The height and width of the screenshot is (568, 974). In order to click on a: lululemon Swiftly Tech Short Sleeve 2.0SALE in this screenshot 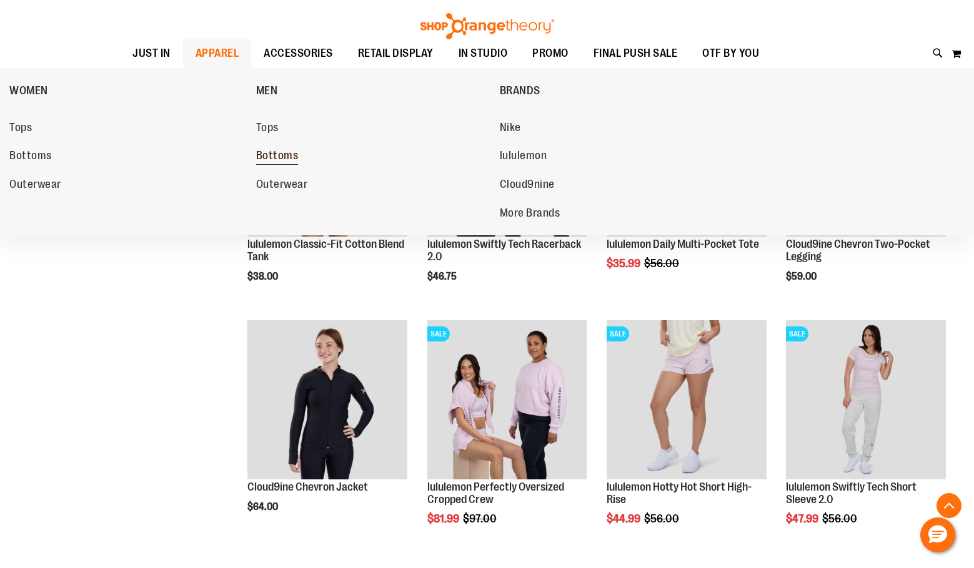, I will do `click(866, 401)`.